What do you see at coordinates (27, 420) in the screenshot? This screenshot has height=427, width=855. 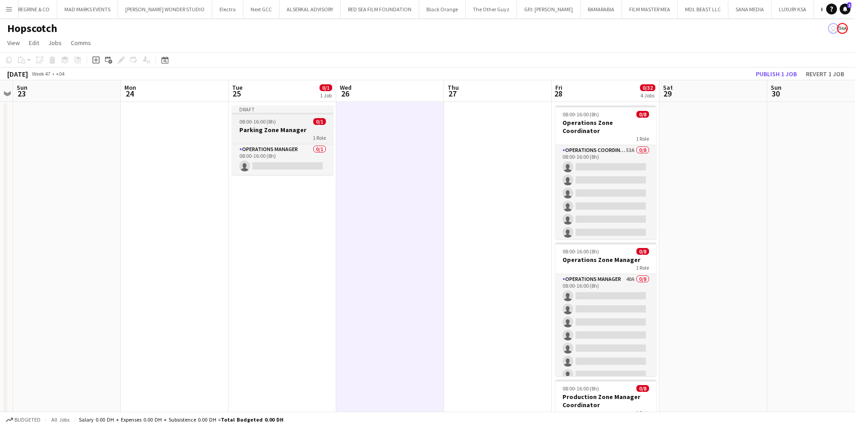 I see `span: Budgeted` at bounding box center [27, 420].